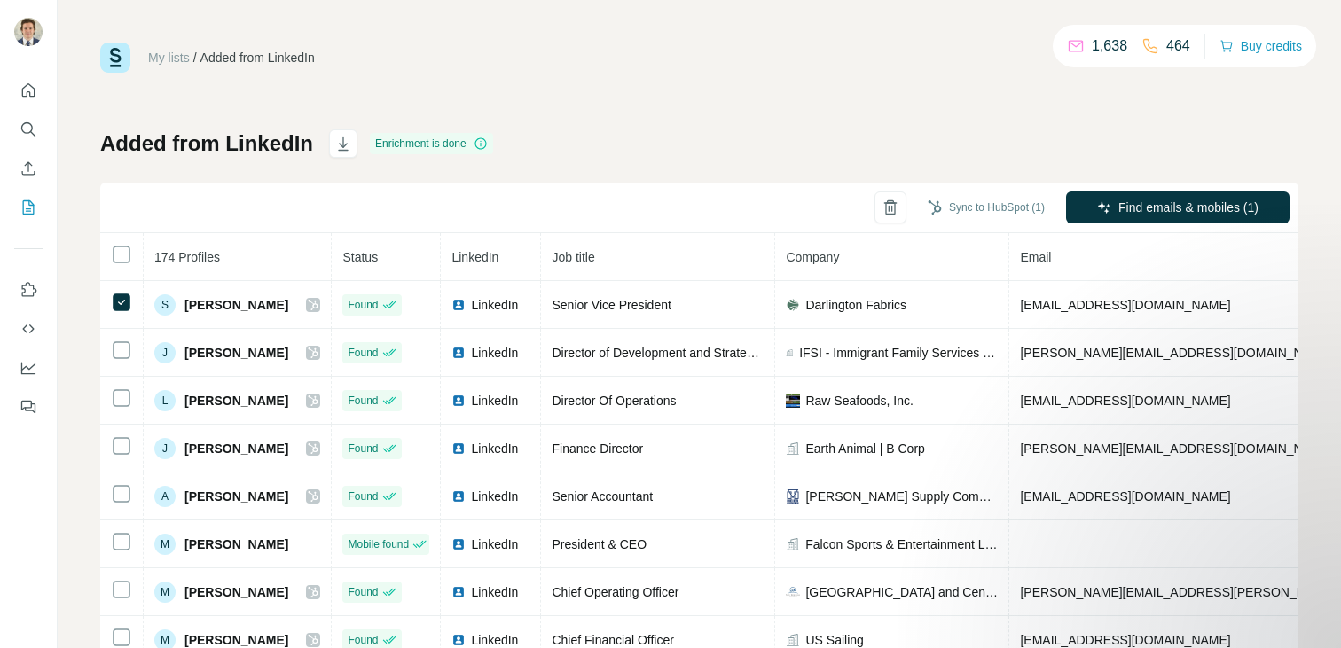  Describe the element at coordinates (28, 208) in the screenshot. I see `button: My lists` at that location.